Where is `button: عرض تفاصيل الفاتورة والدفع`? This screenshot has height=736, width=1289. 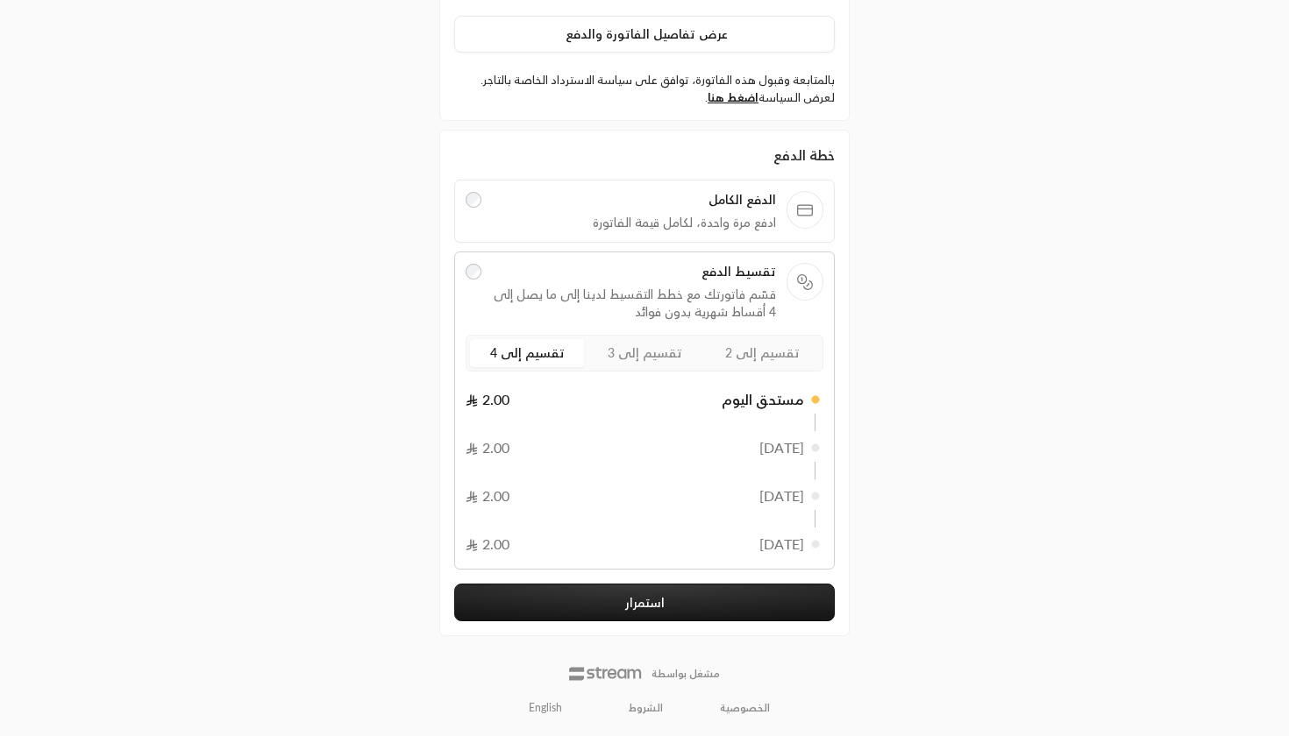
button: عرض تفاصيل الفاتورة والدفع is located at coordinates (644, 34).